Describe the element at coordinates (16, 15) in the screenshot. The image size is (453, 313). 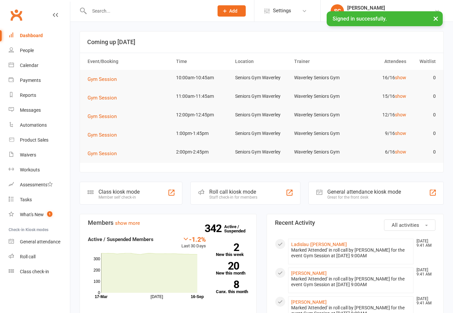
I see `a: Clubworx` at that location.